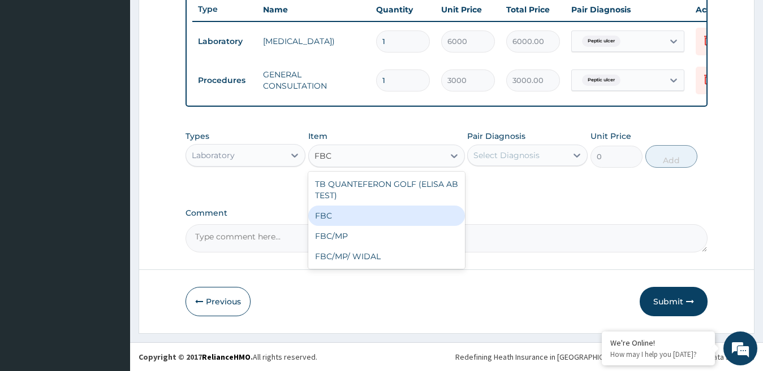  Describe the element at coordinates (671, 157) in the screenshot. I see `button: Add` at that location.